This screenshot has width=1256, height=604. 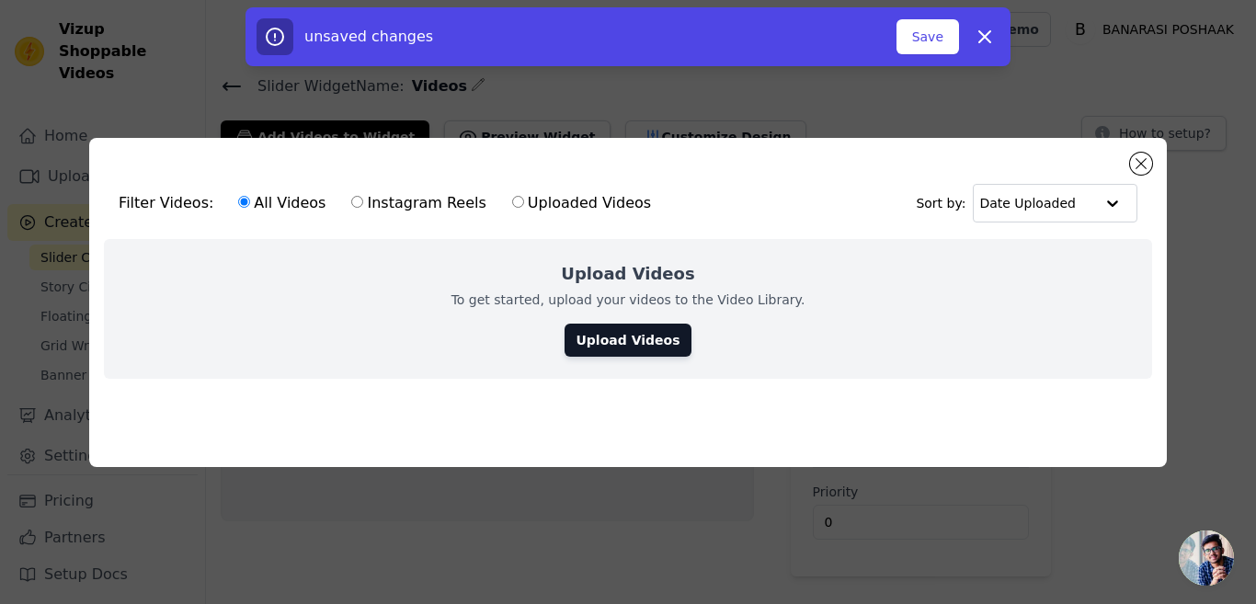 What do you see at coordinates (418, 203) in the screenshot?
I see `label: Instagram Reels` at bounding box center [418, 203].